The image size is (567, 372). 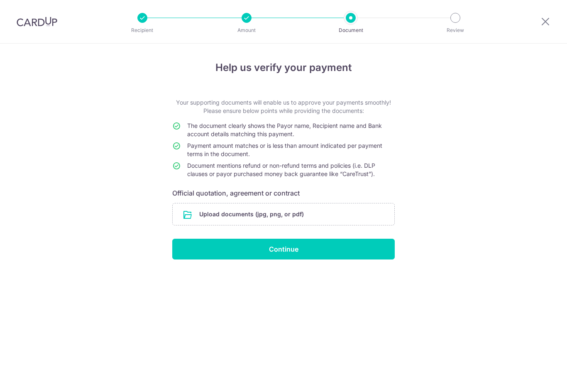 I want to click on p: Your supporting documents will enable us to approve your payments smoothly! Please ensure below p..., so click(x=283, y=107).